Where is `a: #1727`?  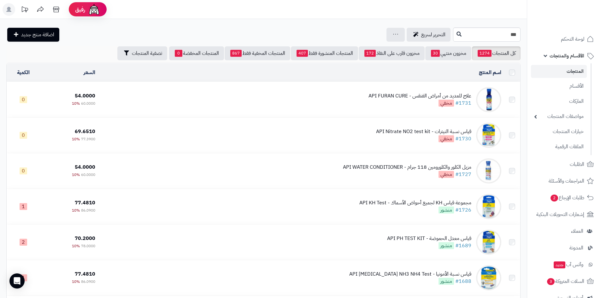
a: #1727 is located at coordinates (463, 174).